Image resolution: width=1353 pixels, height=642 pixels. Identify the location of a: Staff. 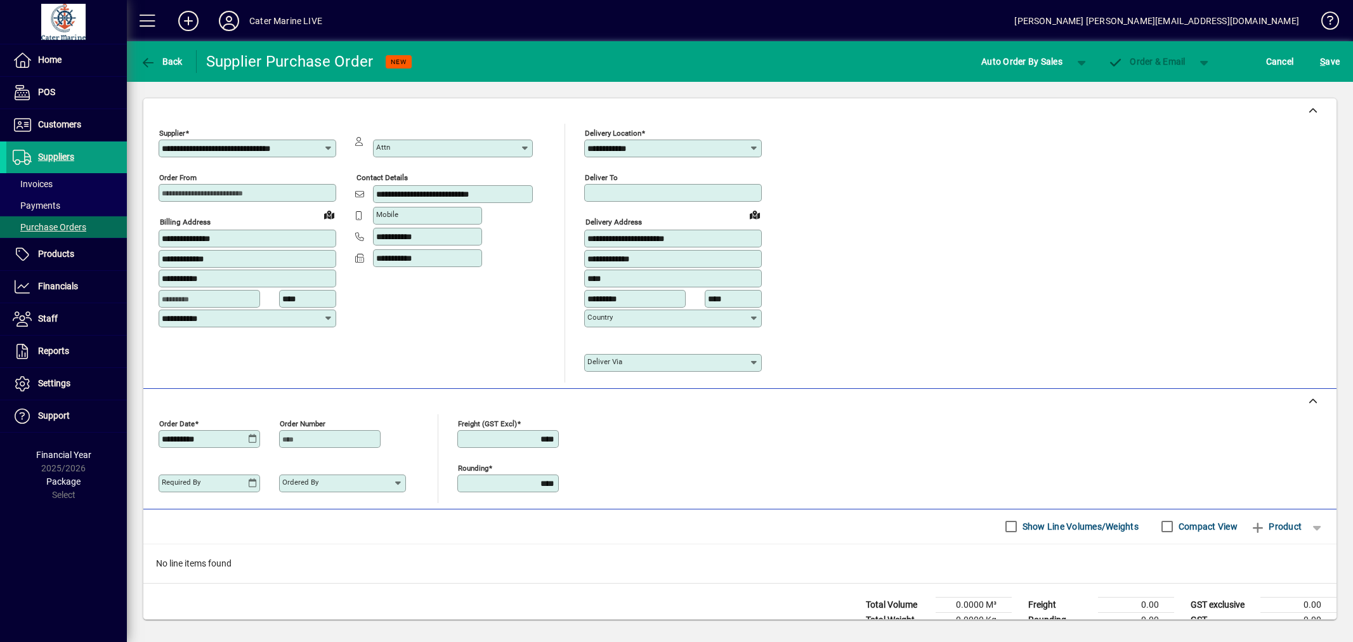
(67, 319).